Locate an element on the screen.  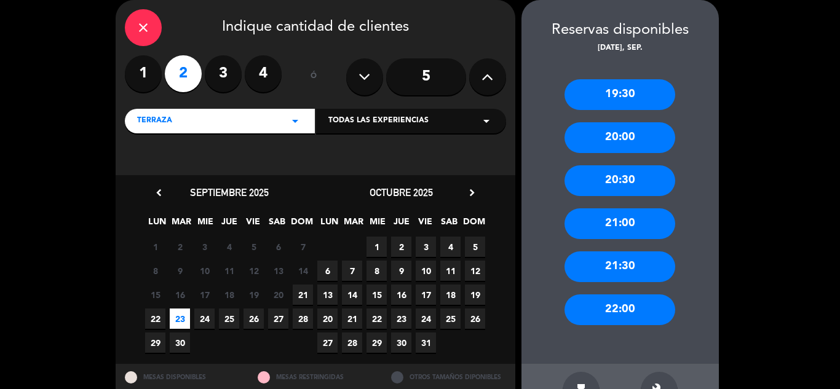
div: Reservas disponibles is located at coordinates (620, 30).